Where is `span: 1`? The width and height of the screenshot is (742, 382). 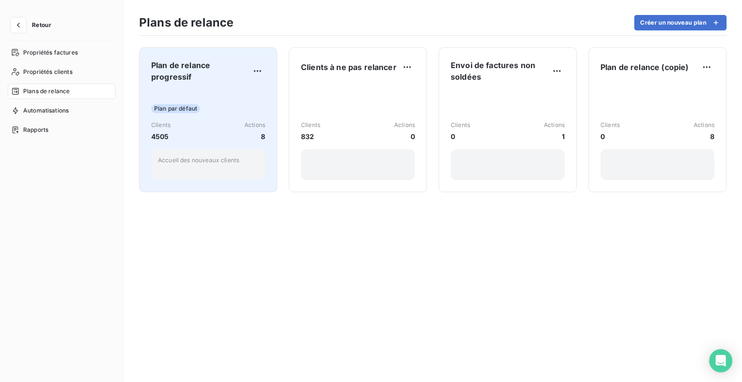
span: 1 is located at coordinates (554, 136).